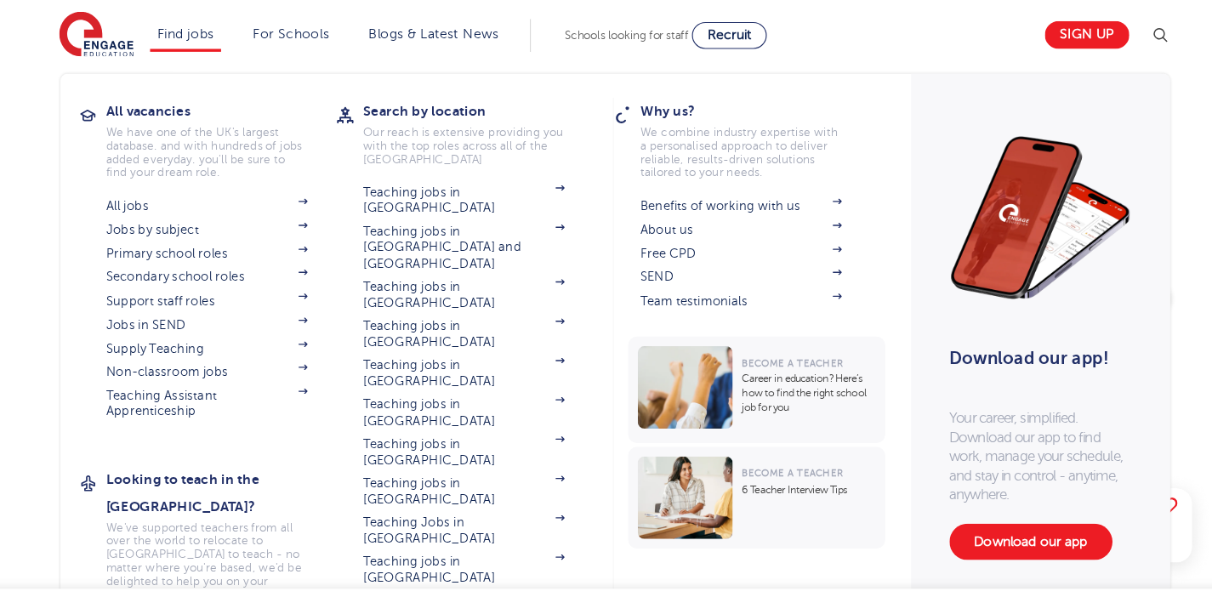  I want to click on a: All jobs, so click(244, 183).